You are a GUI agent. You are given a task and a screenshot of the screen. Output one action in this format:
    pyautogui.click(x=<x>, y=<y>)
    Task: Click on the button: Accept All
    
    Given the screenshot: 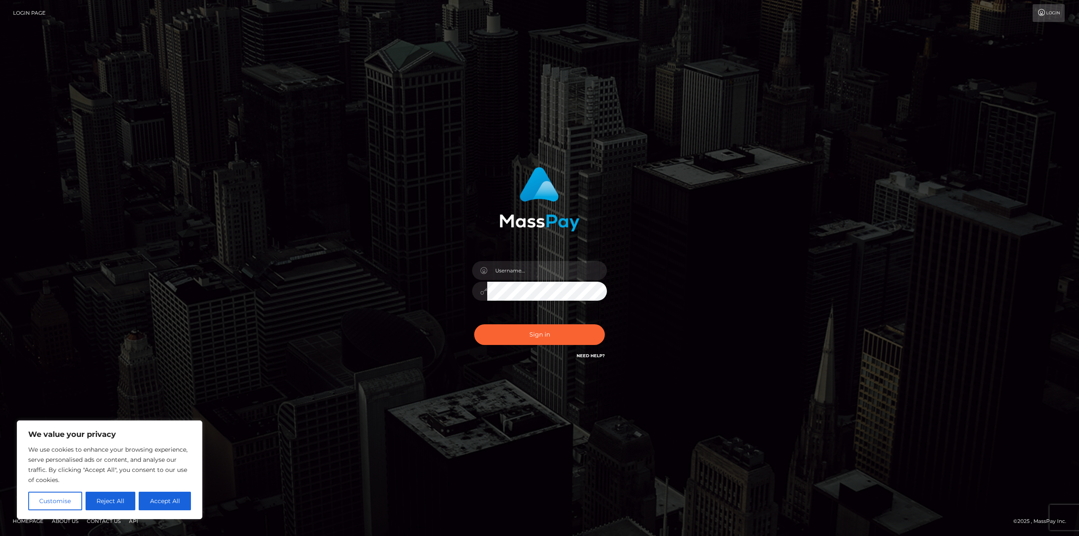 What is the action you would take?
    pyautogui.click(x=165, y=501)
    